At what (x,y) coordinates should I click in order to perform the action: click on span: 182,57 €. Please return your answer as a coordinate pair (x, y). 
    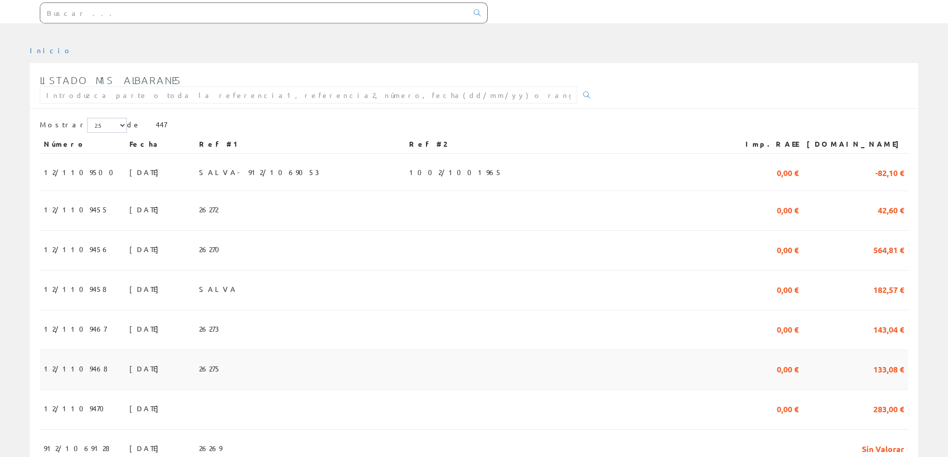
    Looking at the image, I should click on (889, 289).